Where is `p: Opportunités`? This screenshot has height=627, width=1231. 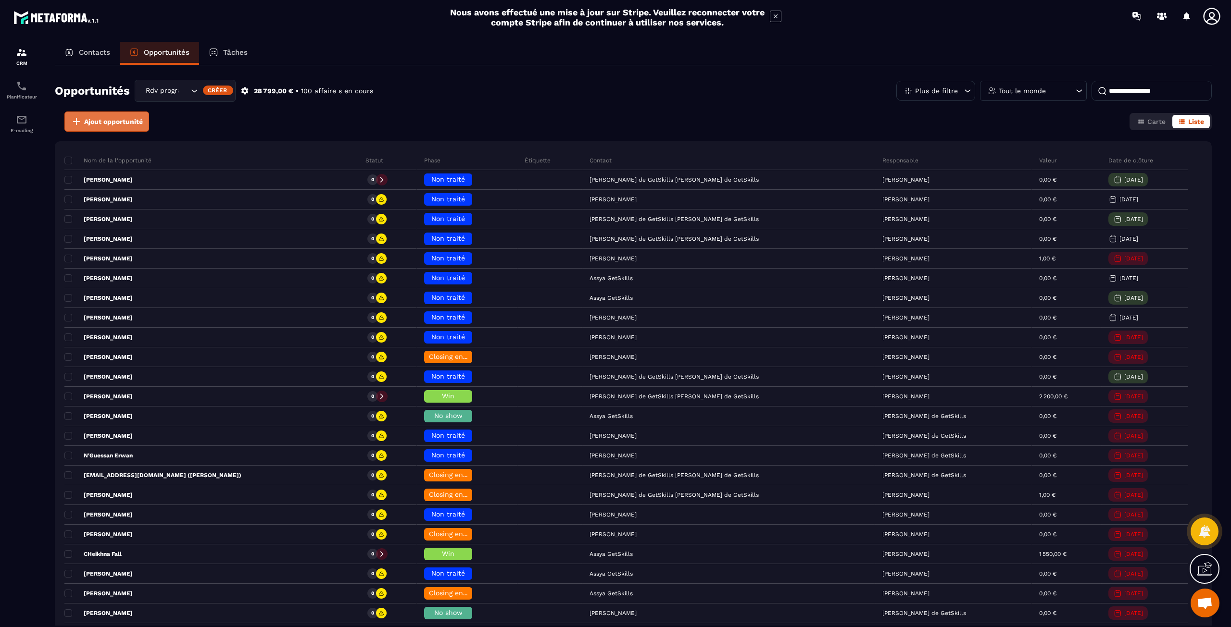 p: Opportunités is located at coordinates (166, 52).